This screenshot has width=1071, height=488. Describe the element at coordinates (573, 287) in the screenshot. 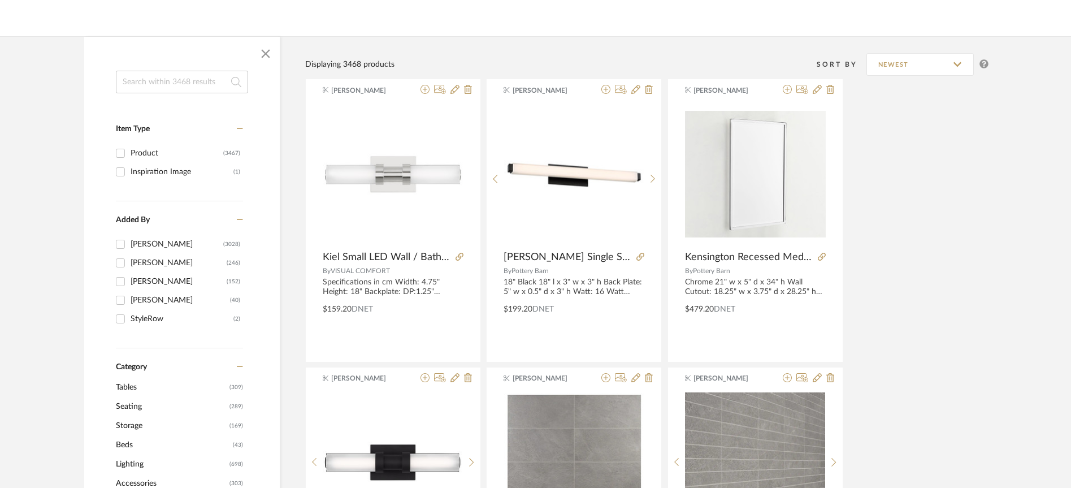

I see `div: 18" Black 18" l x 3" w x 3" h Back Plate: 5" w x 0.5" d x 3" h Watt: 16 Watt (1318 Lumens) 120 Vo...` at that location.